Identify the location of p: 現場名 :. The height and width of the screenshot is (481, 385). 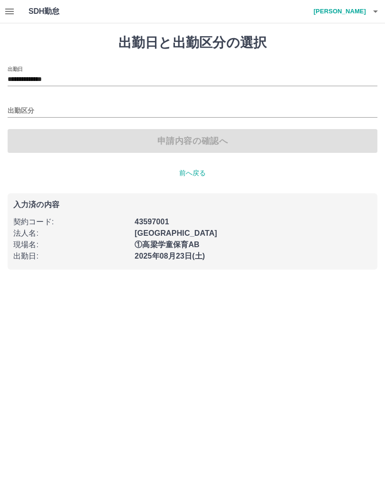
(71, 245).